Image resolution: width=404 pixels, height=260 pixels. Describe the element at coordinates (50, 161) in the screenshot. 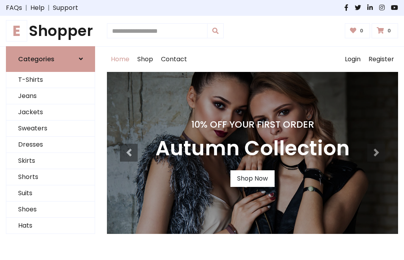

I see `a: Skirts` at that location.